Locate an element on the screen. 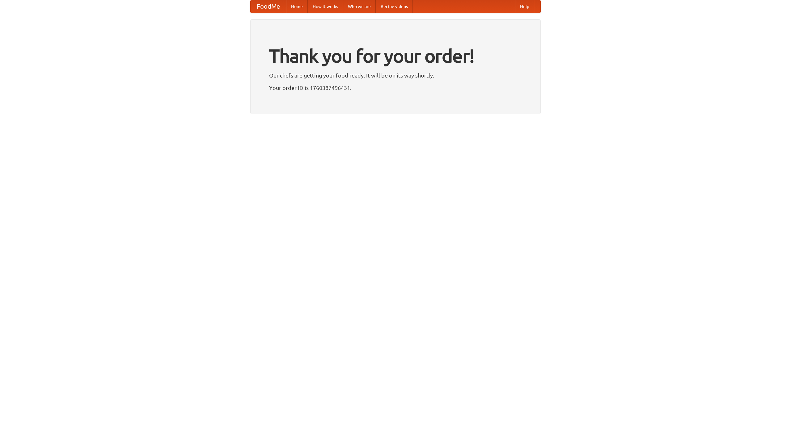 The height and width of the screenshot is (437, 791). p: Our chefs are getting your food ready. It will be on its way shortly. is located at coordinates (396, 75).